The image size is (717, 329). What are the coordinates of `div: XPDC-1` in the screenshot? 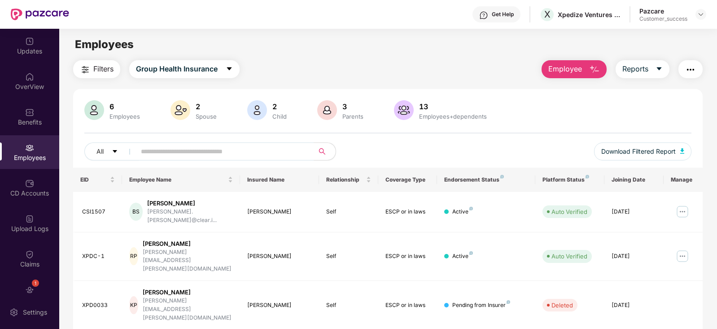 It's located at (99, 256).